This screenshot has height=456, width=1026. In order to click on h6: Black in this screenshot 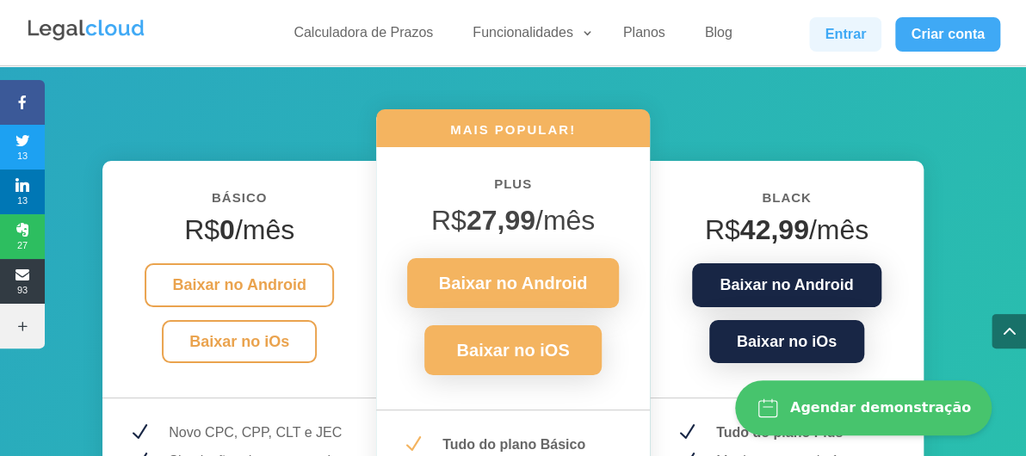, I will do `click(786, 202)`.